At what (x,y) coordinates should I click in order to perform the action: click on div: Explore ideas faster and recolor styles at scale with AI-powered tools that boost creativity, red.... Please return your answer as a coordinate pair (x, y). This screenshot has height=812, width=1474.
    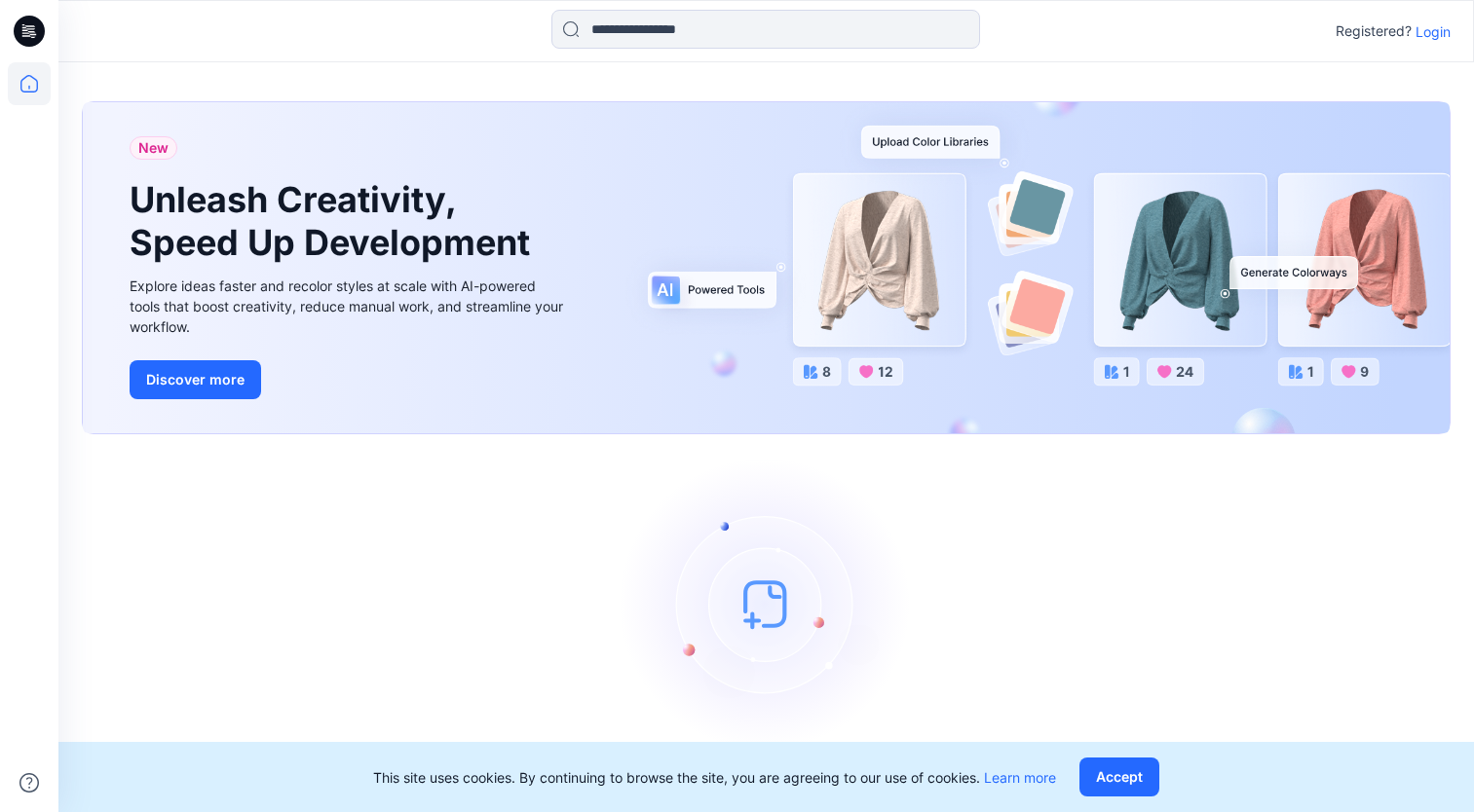
    Looking at the image, I should click on (349, 306).